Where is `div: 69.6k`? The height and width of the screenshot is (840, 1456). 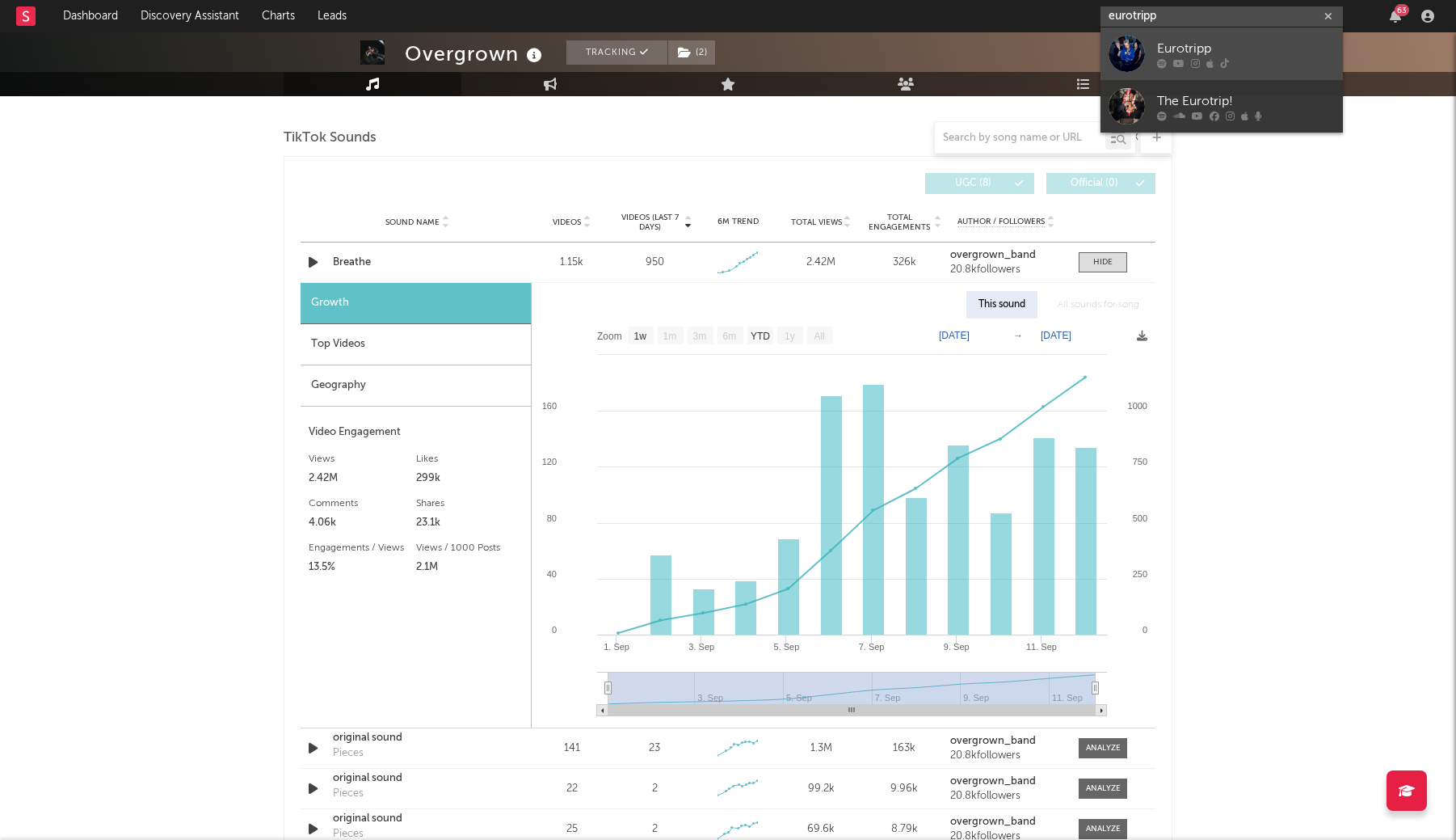 div: 69.6k is located at coordinates (821, 830).